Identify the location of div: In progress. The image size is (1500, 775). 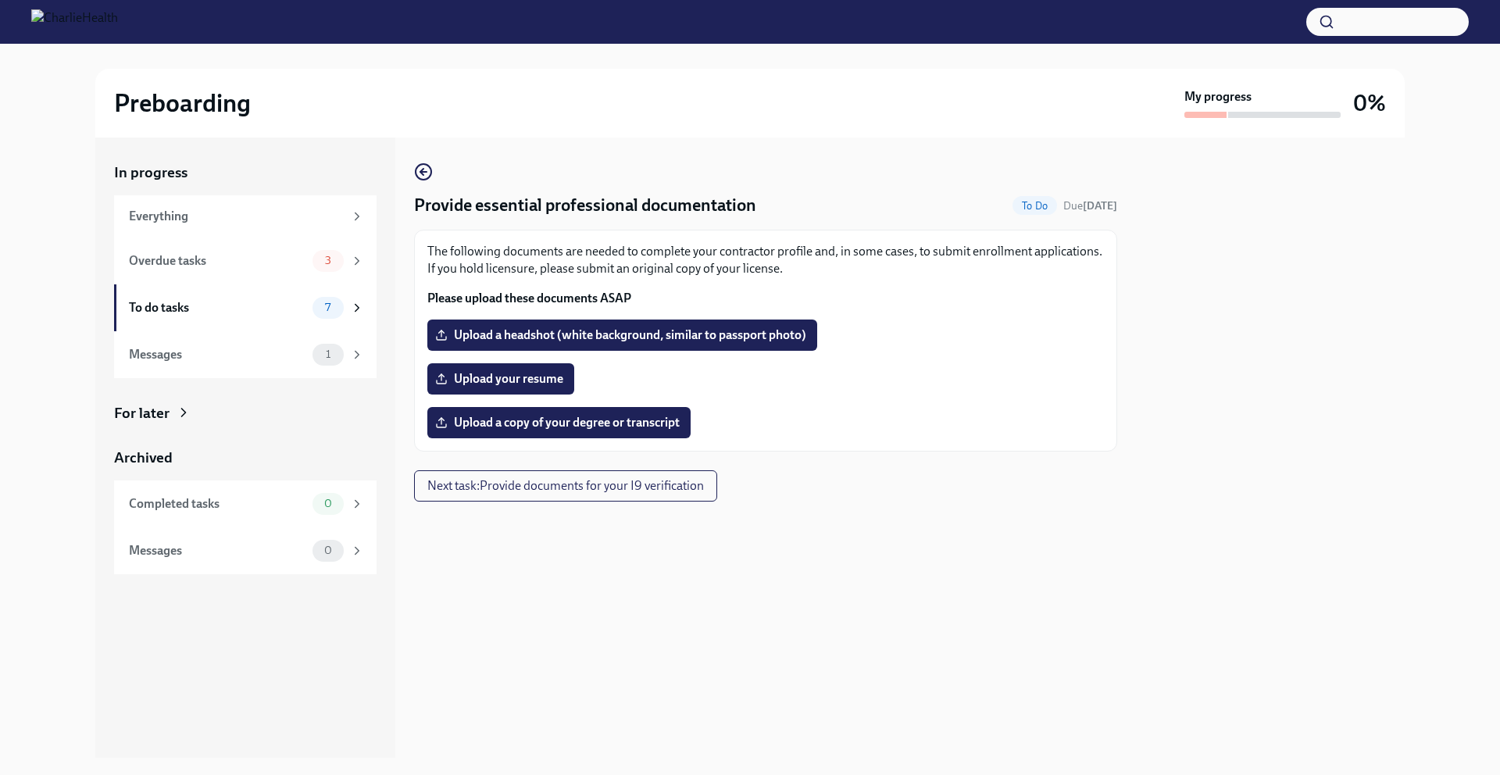
(245, 173).